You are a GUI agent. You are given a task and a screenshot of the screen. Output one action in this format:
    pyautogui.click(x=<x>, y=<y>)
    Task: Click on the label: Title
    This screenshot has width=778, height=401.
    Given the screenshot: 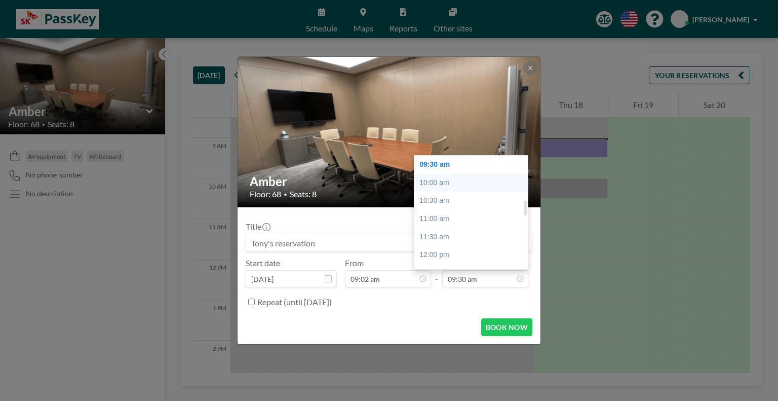 What is the action you would take?
    pyautogui.click(x=257, y=226)
    